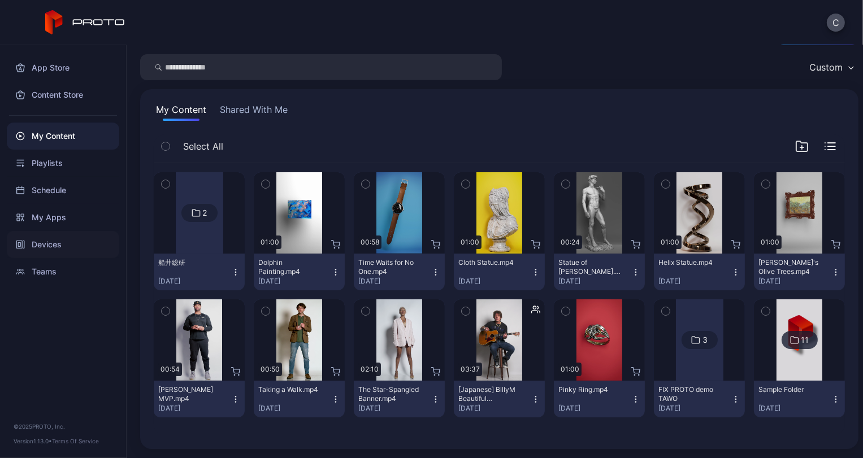  What do you see at coordinates (489, 394) in the screenshot?
I see `div: [Japanese] BillyM Beautiful Disaster.mp4` at bounding box center [489, 394].